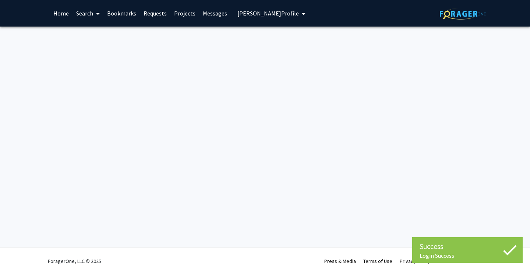 Image resolution: width=530 pixels, height=274 pixels. Describe the element at coordinates (340, 261) in the screenshot. I see `a: Press & Media` at that location.